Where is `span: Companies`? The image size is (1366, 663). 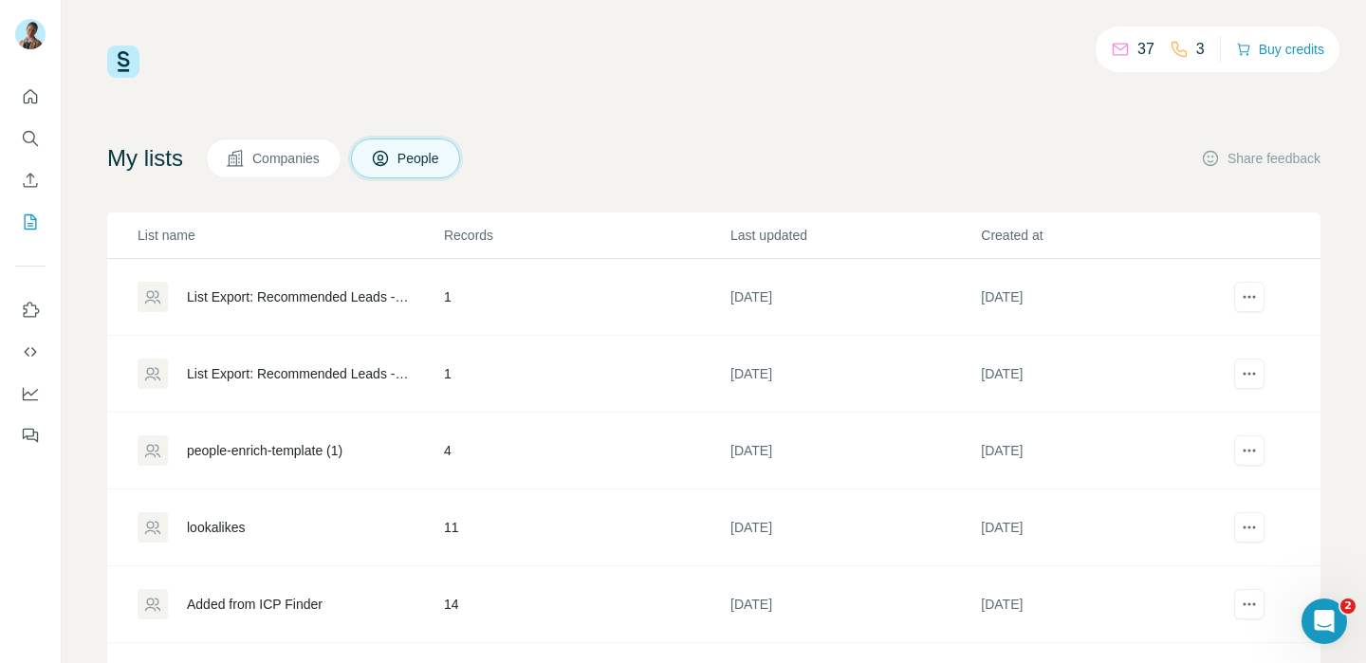
span: Companies is located at coordinates (287, 158).